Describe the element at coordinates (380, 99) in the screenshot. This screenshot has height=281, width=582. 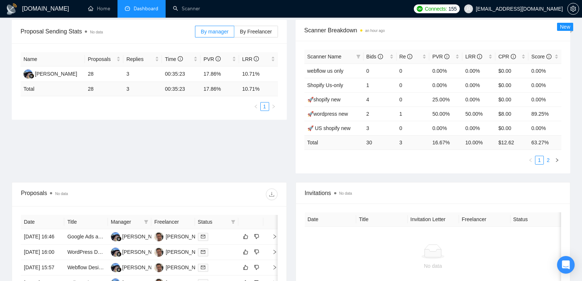
I see `td: 4` at that location.